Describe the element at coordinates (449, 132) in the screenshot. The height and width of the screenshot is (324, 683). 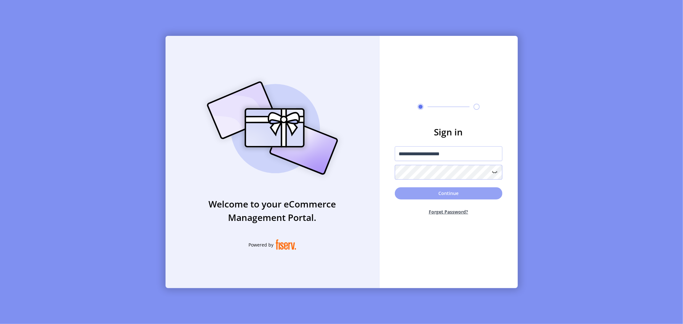
I see `h3: Sign in` at that location.